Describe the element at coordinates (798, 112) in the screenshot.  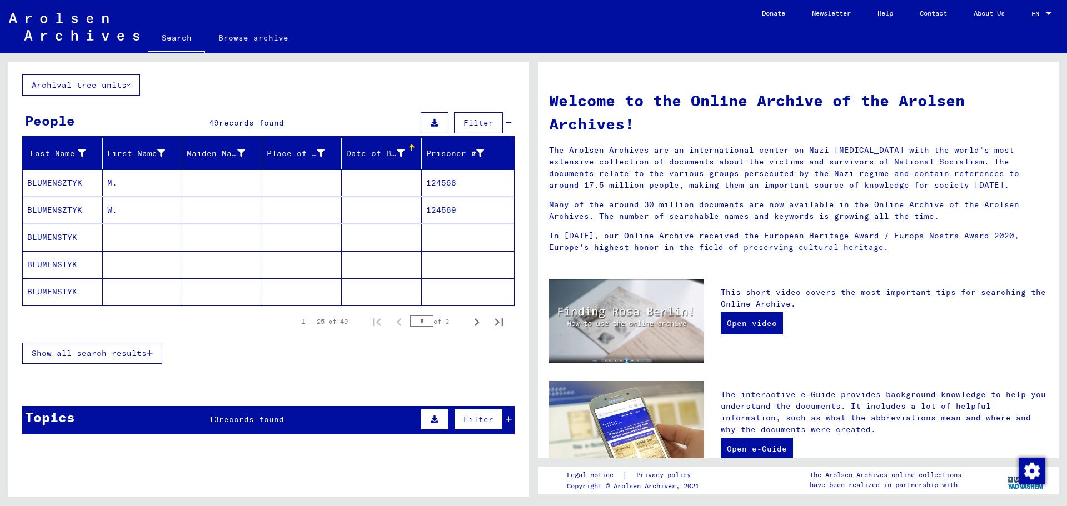
I see `h1: Welcome to the Online Archive of the Arolsen Archives!` at that location.